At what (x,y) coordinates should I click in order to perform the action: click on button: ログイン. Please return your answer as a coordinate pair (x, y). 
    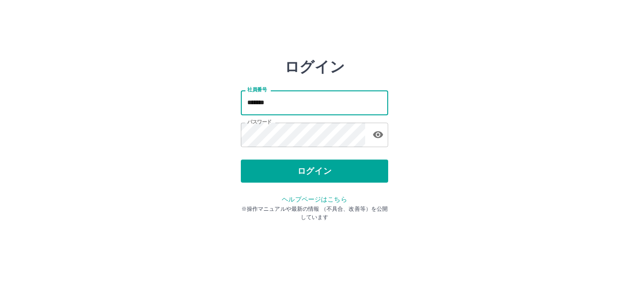
    Looking at the image, I should click on (315, 171).